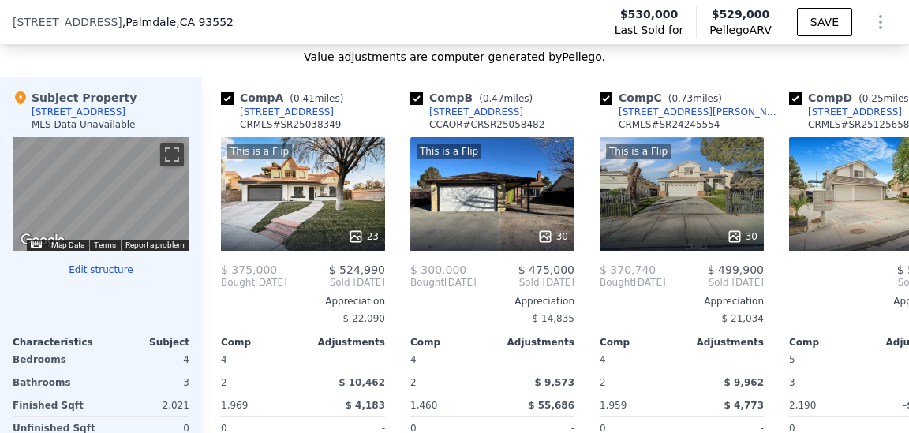 The image size is (909, 433). Describe the element at coordinates (365, 406) in the screenshot. I see `span: $ 4,183` at that location.